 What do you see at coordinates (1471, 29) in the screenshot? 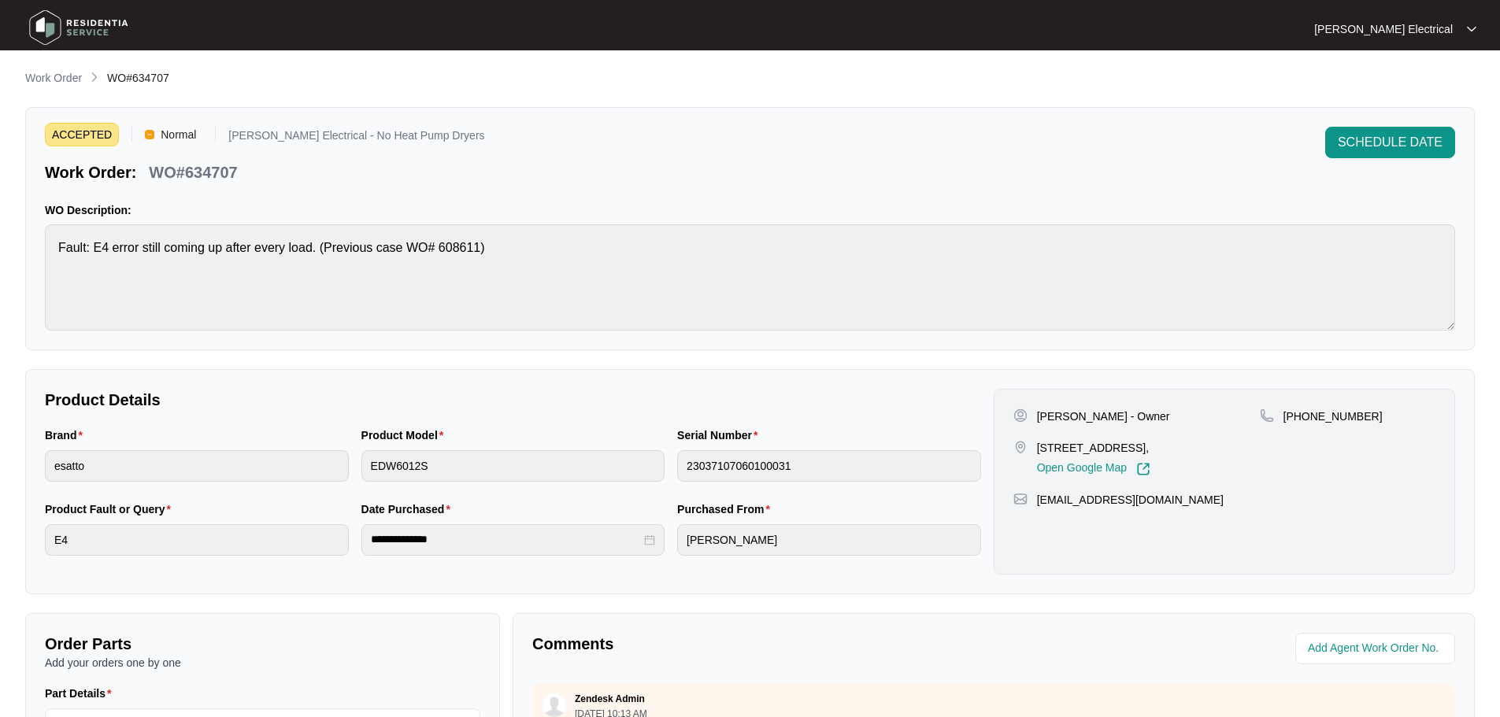
I see `img: dropdown arrow` at bounding box center [1471, 29].